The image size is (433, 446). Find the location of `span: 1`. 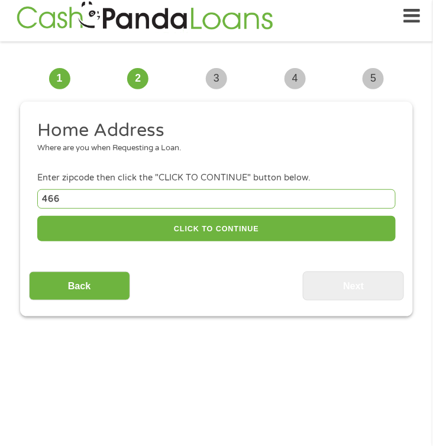

span: 1 is located at coordinates (60, 79).